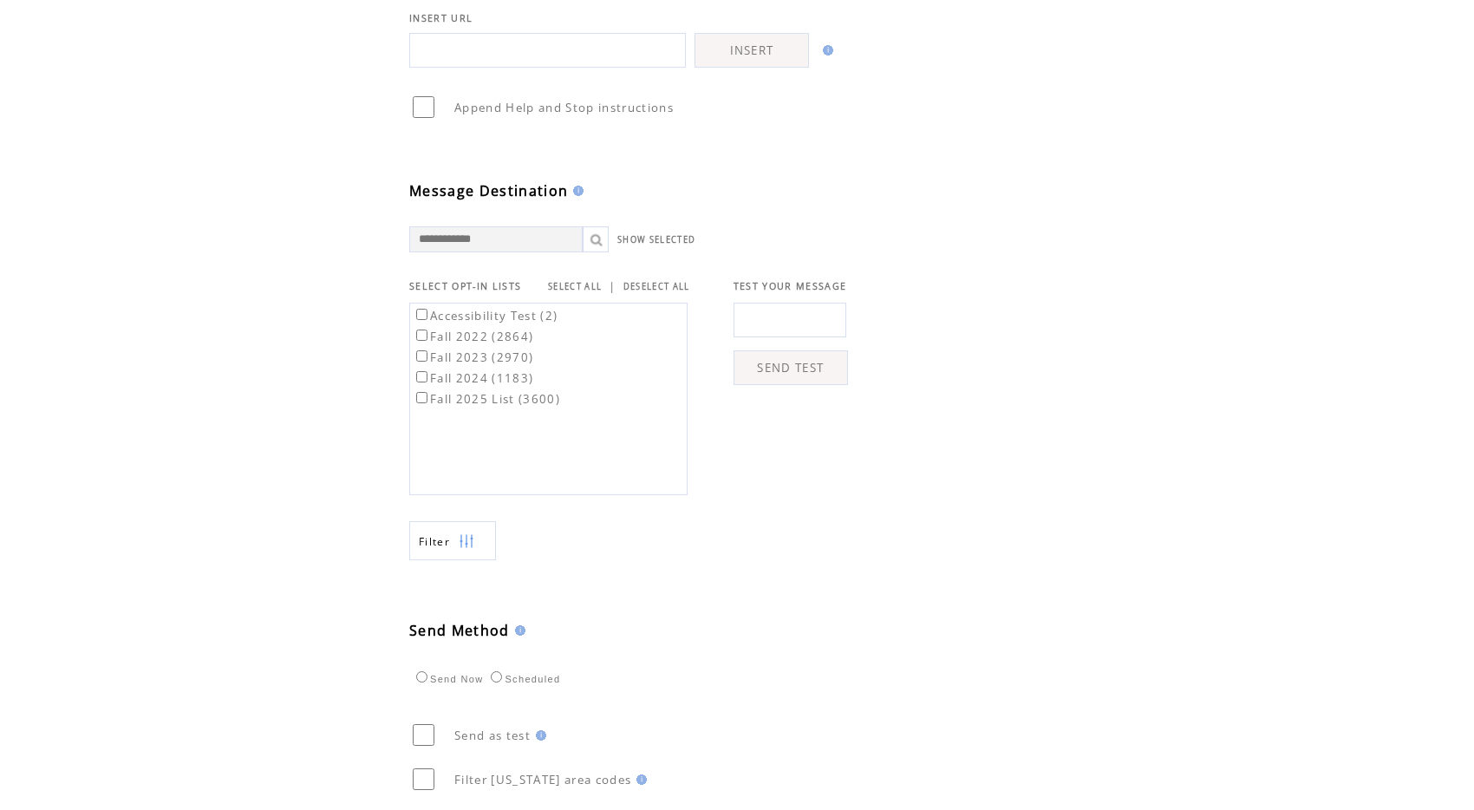 This screenshot has height=810, width=1474. What do you see at coordinates (421, 355) in the screenshot?
I see `input: Fall 2023 (2970)` at bounding box center [421, 355].